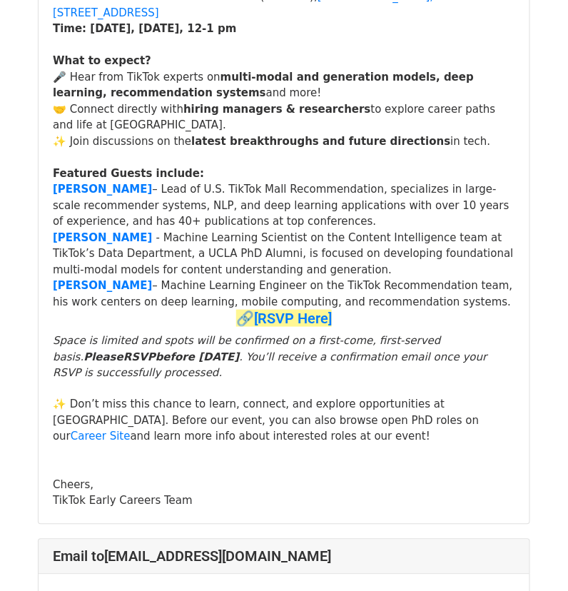 The height and width of the screenshot is (591, 568). Describe the element at coordinates (284, 501) in the screenshot. I see `div: TikTok Early Careers Team` at that location.